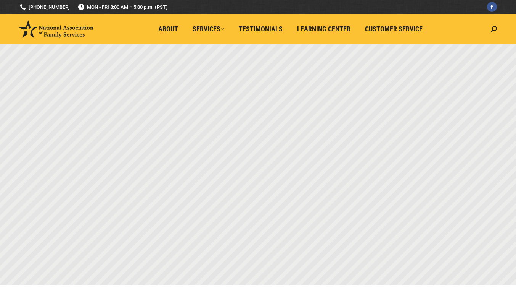 The height and width of the screenshot is (297, 516). What do you see at coordinates (324, 29) in the screenshot?
I see `span: Learning Center` at bounding box center [324, 29].